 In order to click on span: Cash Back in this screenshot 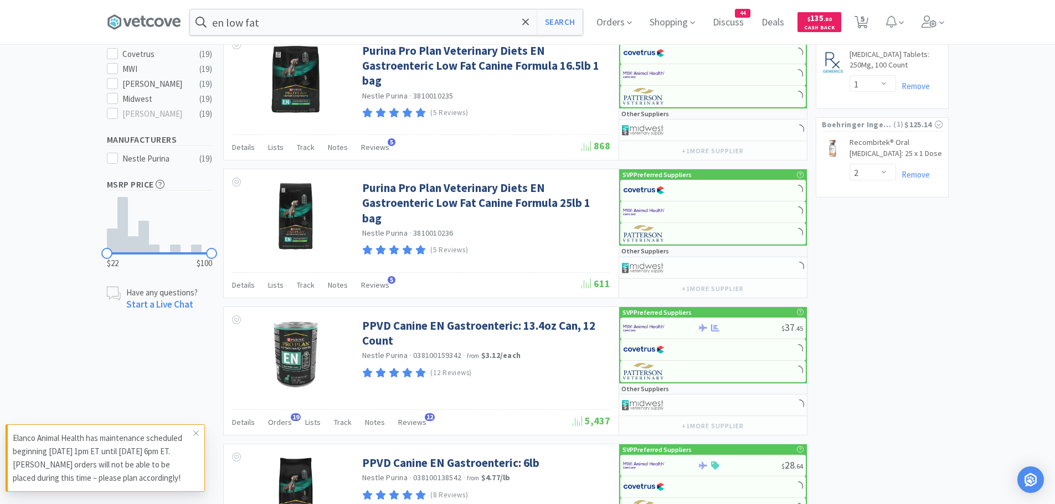, I will do `click(819, 28)`.